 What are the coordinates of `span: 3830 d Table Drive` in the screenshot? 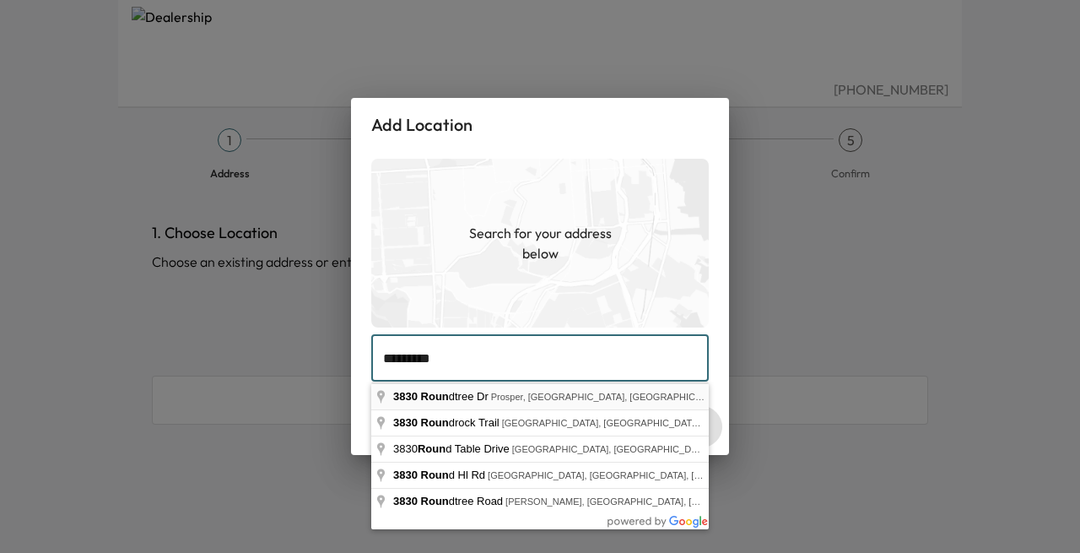 It's located at (452, 448).